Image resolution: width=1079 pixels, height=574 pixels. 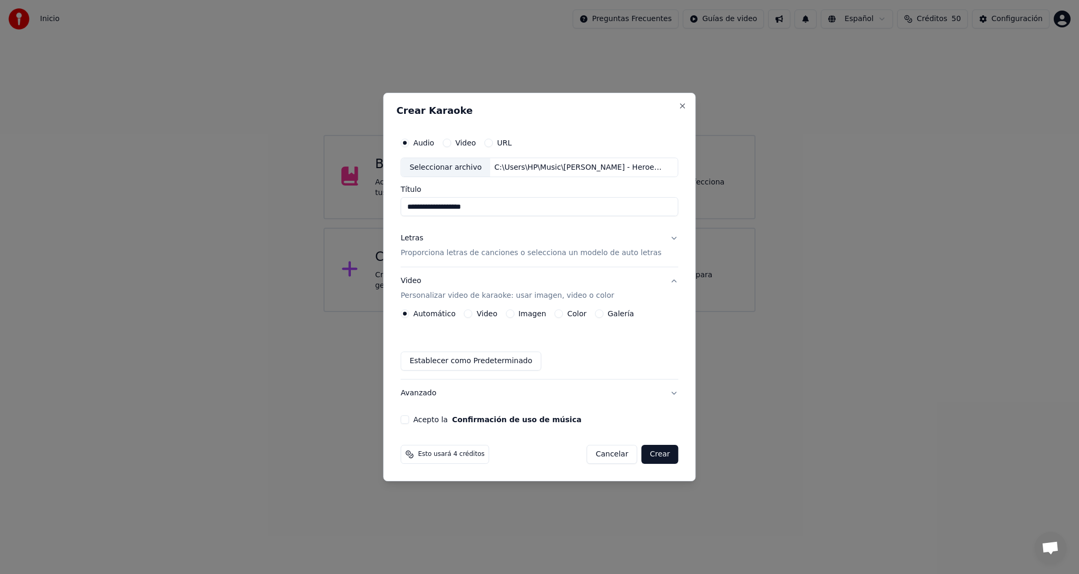 I want to click on div: Letras, so click(x=411, y=239).